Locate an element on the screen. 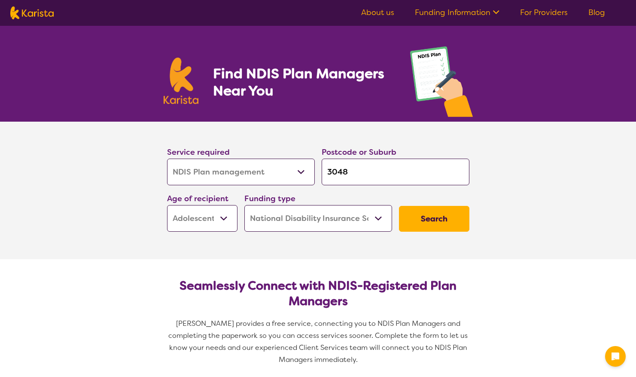 Image resolution: width=636 pixels, height=377 pixels. h1: Find NDIS Plan Managers Near You is located at coordinates (303, 82).